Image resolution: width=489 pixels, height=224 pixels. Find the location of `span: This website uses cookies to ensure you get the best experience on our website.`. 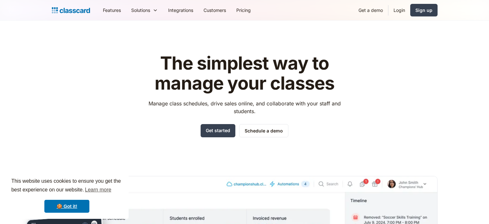

span: This website uses cookies to ensure you get the best experience on our website. is located at coordinates (67, 186).